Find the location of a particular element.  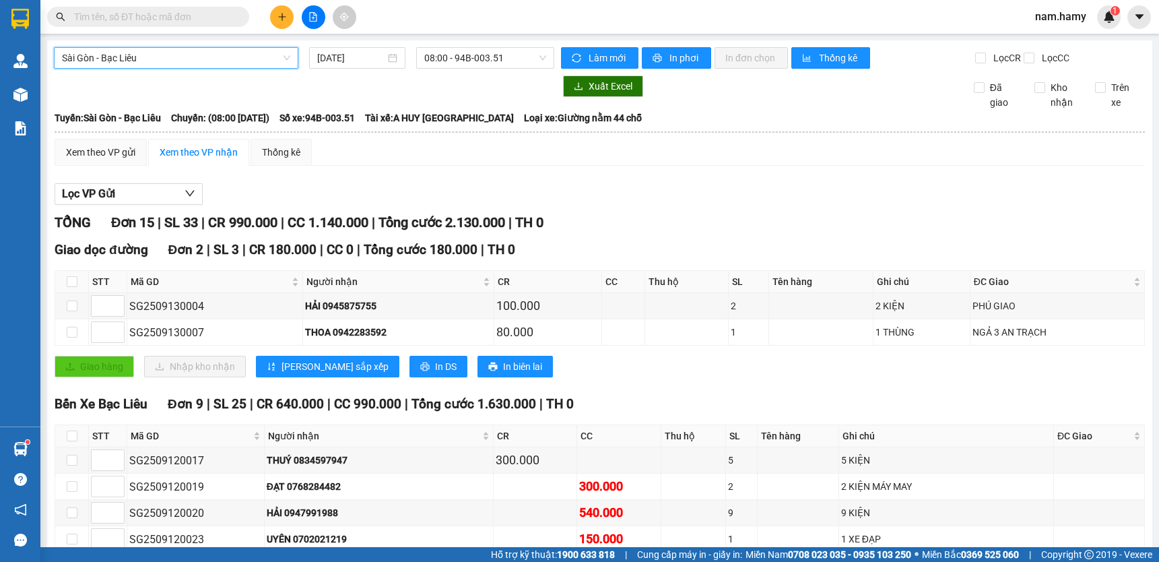

div: 2 KIỆN MÁY MAY is located at coordinates (946, 486).